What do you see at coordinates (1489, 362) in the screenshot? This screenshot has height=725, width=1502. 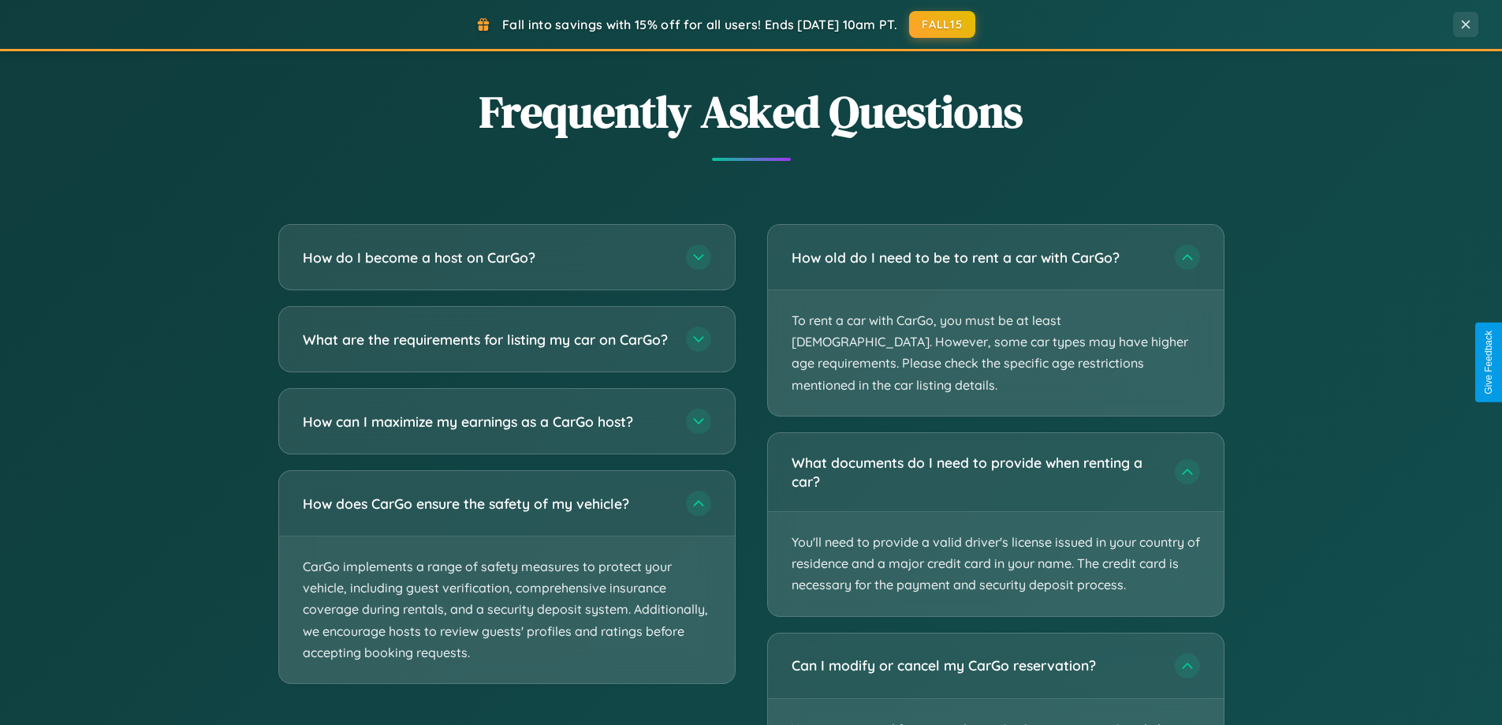 I see `div: Give Feedback` at bounding box center [1489, 362].